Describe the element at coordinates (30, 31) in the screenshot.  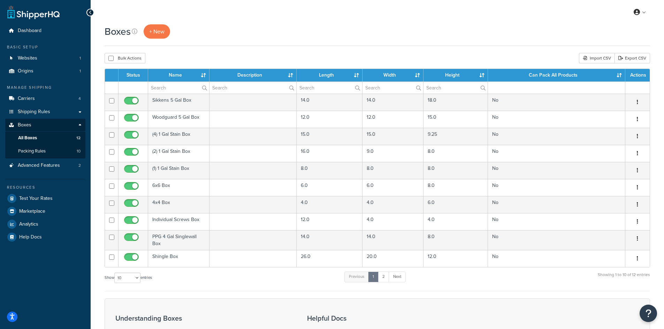
I see `span: Dashboard` at that location.